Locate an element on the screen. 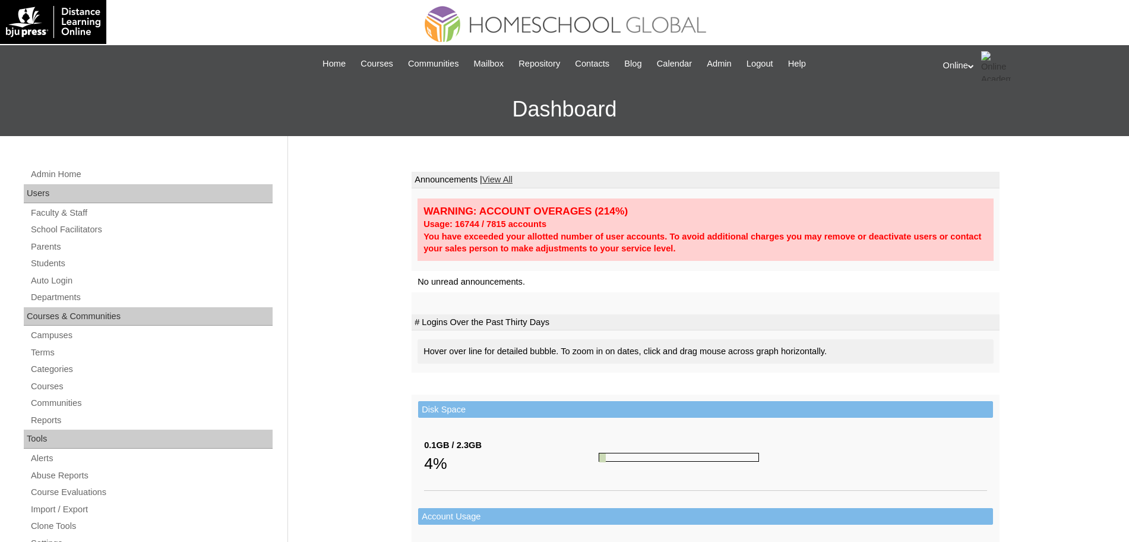 The width and height of the screenshot is (1129, 542). span: Admin is located at coordinates (719, 64).